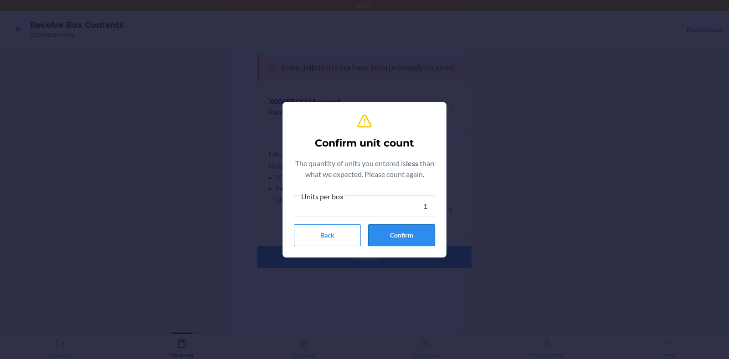 This screenshot has width=729, height=359. I want to click on p: The quantity of units you entered is than what we expected. Please count again., so click(364, 169).